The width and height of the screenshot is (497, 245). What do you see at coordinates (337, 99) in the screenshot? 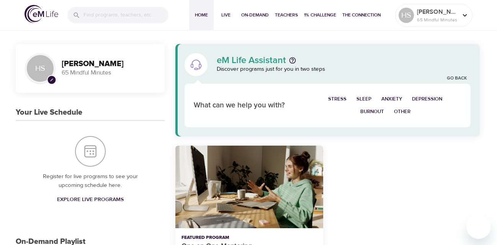
I see `span: Stress` at bounding box center [337, 99].